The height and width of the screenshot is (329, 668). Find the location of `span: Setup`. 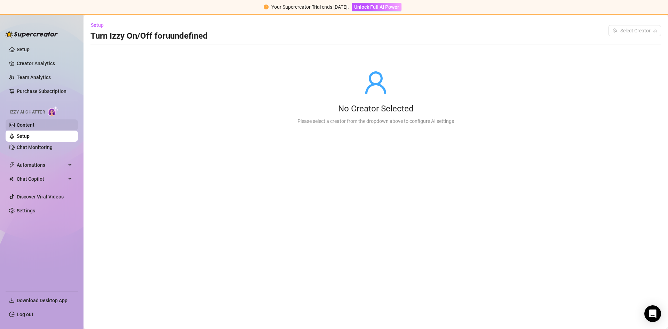

span: Setup is located at coordinates (97, 25).